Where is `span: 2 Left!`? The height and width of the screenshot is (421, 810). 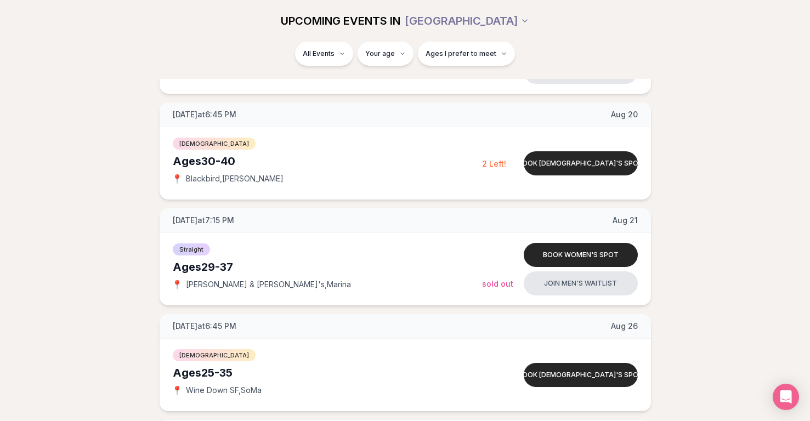
span: 2 Left! is located at coordinates (494, 163).